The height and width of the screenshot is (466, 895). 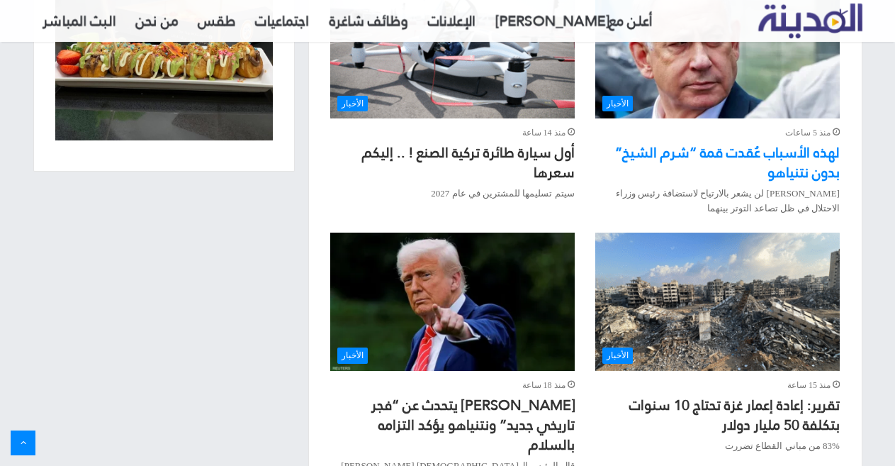 What do you see at coordinates (452, 301) in the screenshot?
I see `a: ترامب يتحدث عن “فجر تاريخي جديد” ونتنياهو يؤكد التزامه بالسلام` at bounding box center [452, 301].